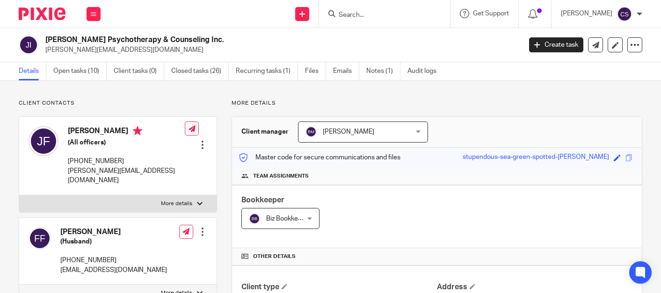  I want to click on span: Team assignments, so click(280, 176).